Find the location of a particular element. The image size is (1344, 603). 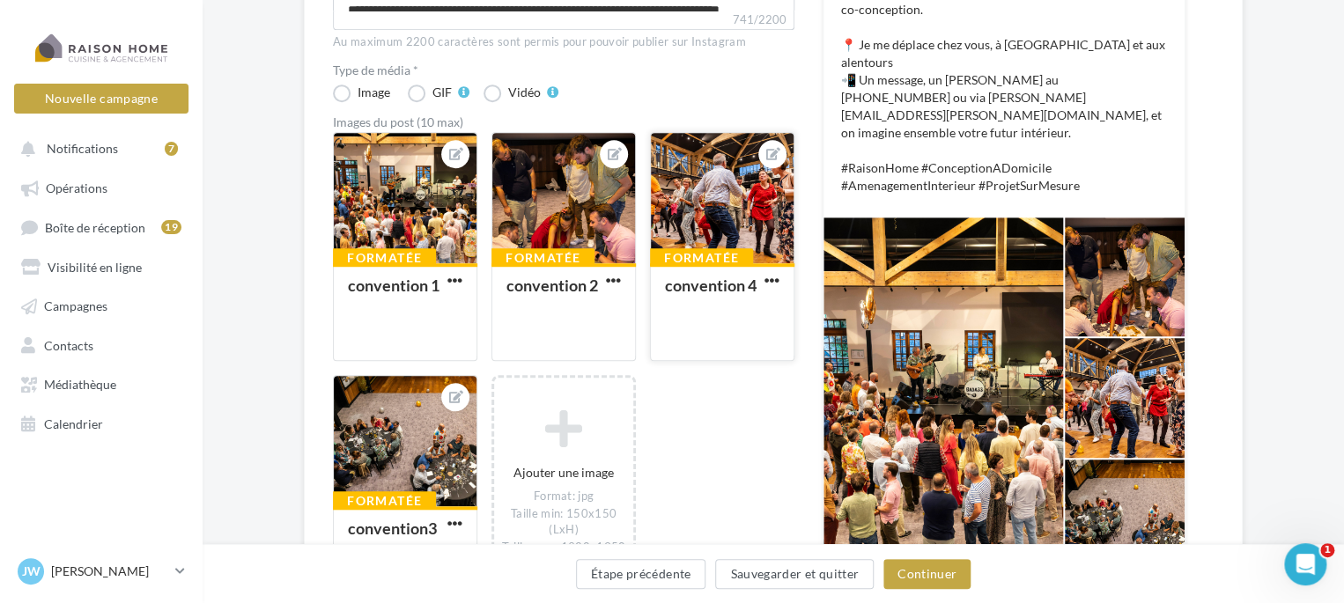

label: 741/2200 is located at coordinates (564, 20).